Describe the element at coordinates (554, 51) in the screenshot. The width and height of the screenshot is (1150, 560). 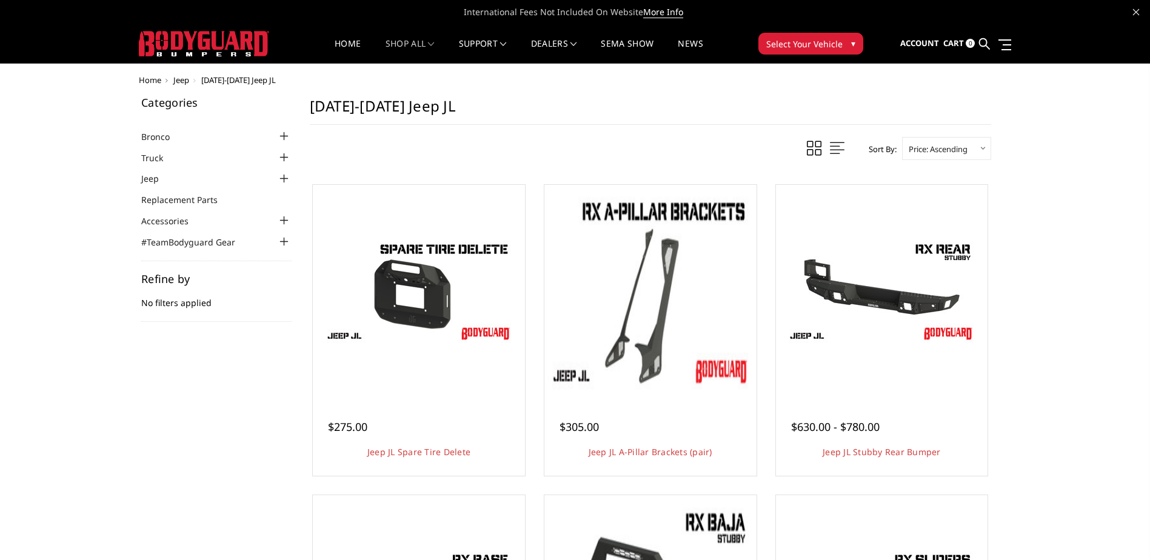
I see `a: Dealers` at that location.